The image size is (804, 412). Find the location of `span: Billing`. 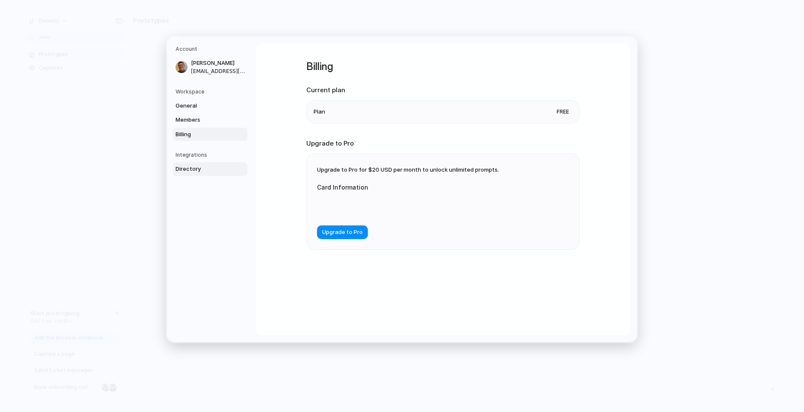

span: Billing is located at coordinates (203, 135).